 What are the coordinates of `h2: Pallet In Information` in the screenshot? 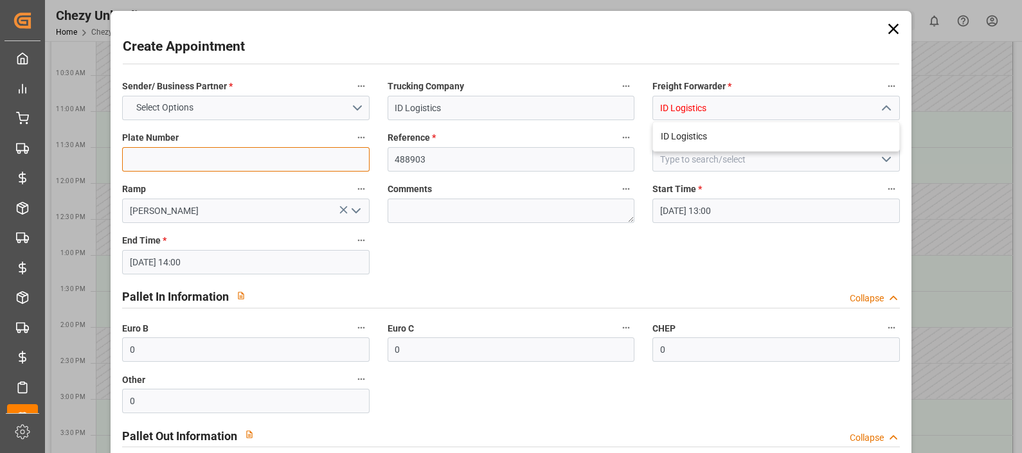 It's located at (176, 296).